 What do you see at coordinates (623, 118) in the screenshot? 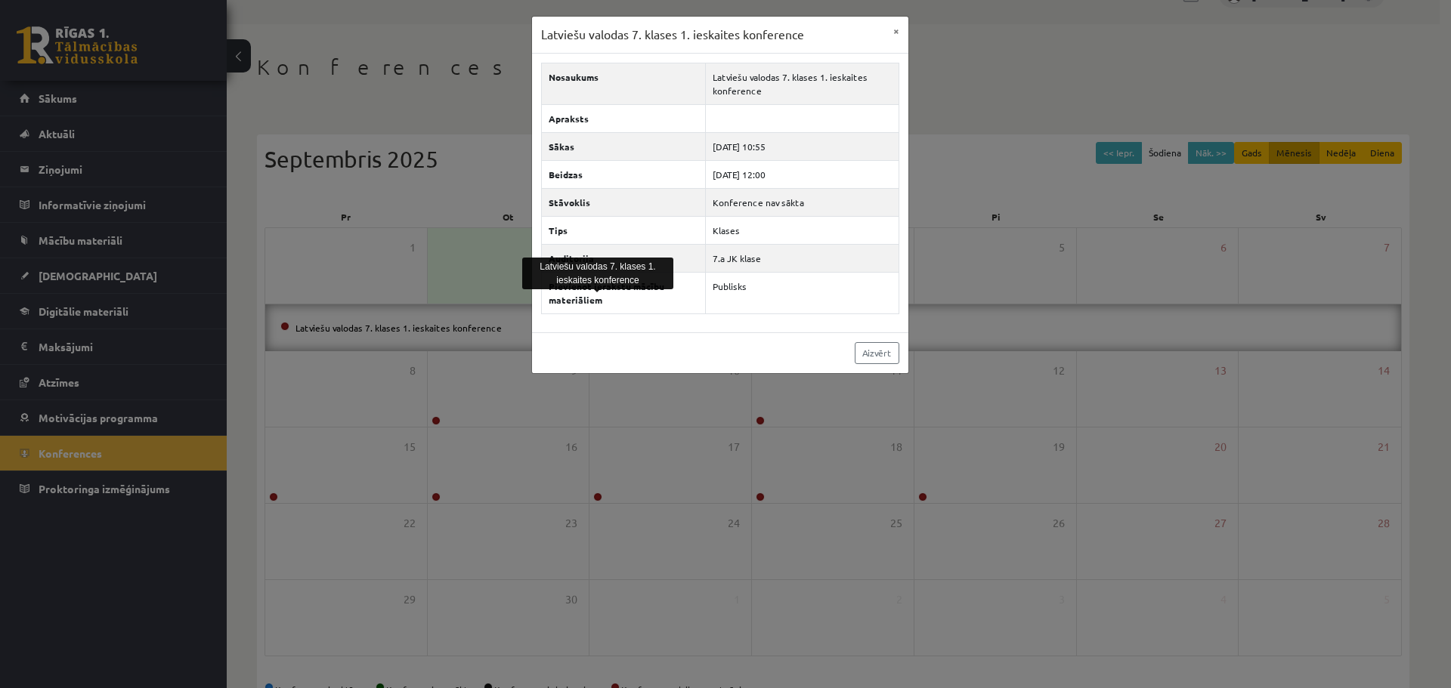
I see `th: Apraksts` at bounding box center [623, 118].